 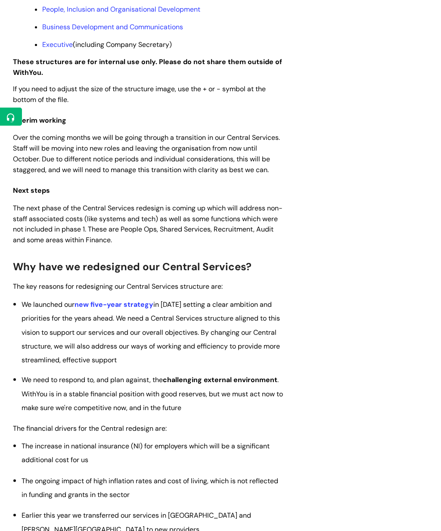 What do you see at coordinates (220, 380) in the screenshot?
I see `strong: challenging external environment` at bounding box center [220, 380].